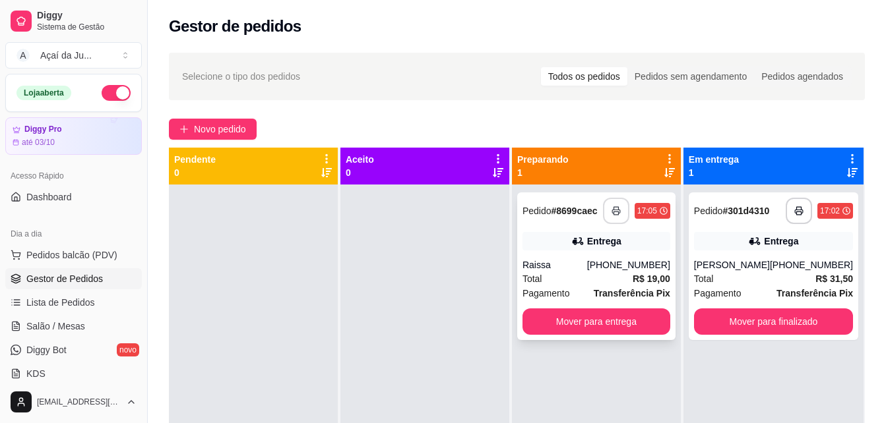 Image resolution: width=886 pixels, height=423 pixels. Describe the element at coordinates (61, 303) in the screenshot. I see `span: Lista de Pedidos` at that location.